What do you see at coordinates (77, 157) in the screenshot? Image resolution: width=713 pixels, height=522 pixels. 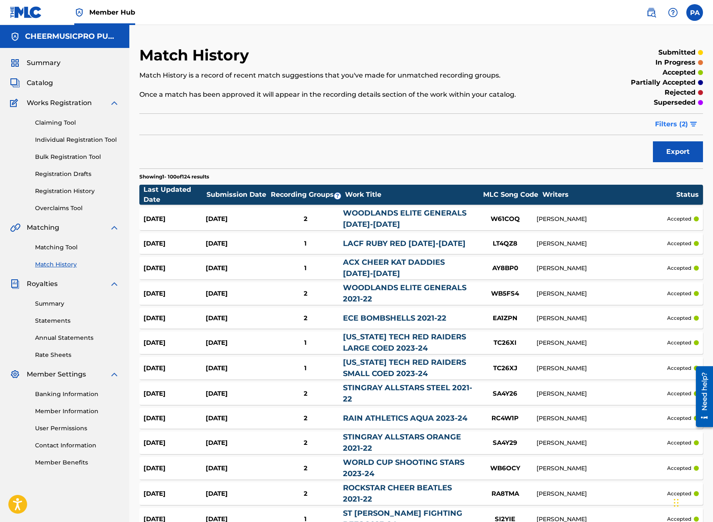 I see `a: Bulk Registration Tool` at bounding box center [77, 157].